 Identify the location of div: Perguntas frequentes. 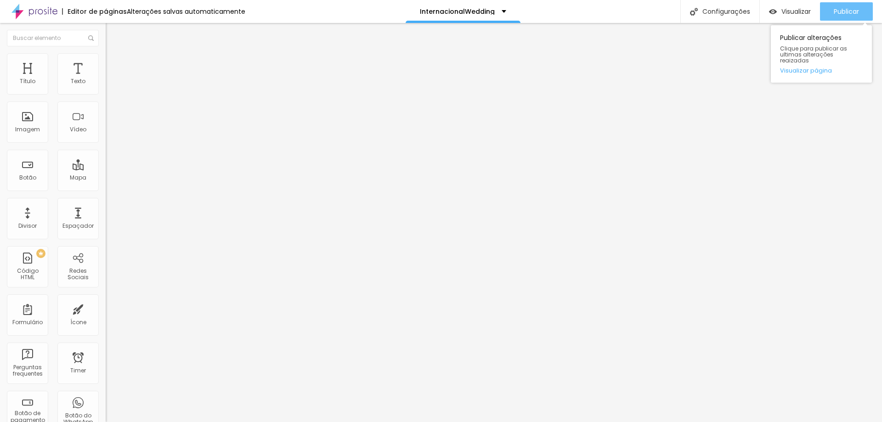
(27, 371).